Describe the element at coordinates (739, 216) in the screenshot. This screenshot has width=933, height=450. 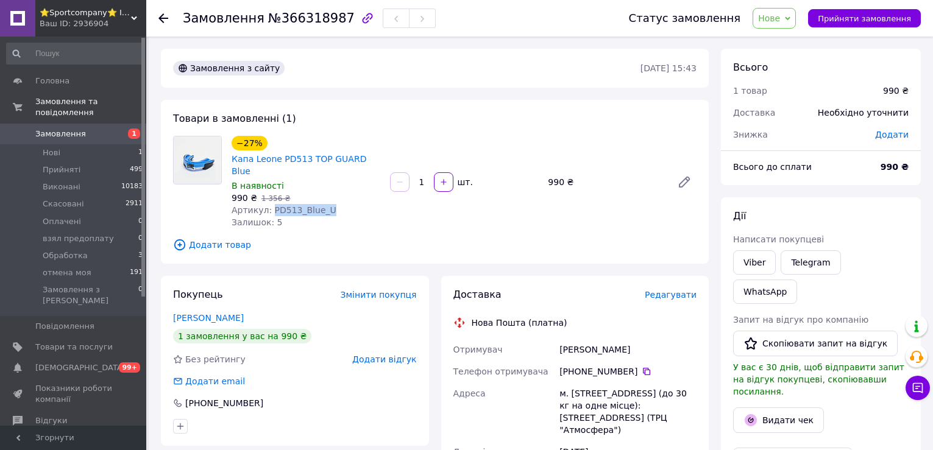
I see `span: Дії` at that location.